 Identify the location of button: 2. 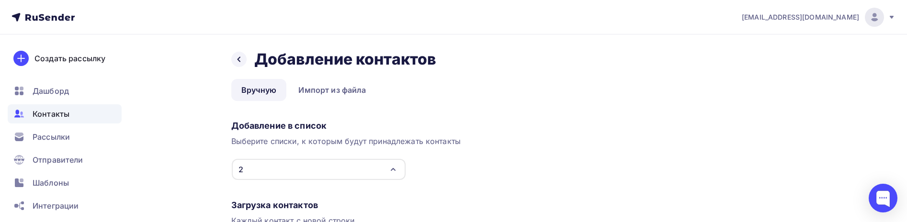
(319, 170).